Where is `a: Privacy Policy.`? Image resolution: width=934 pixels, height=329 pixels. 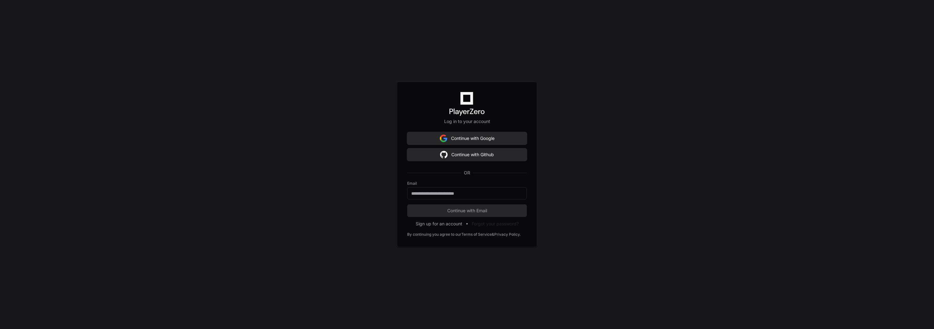 a: Privacy Policy. is located at coordinates (508, 235).